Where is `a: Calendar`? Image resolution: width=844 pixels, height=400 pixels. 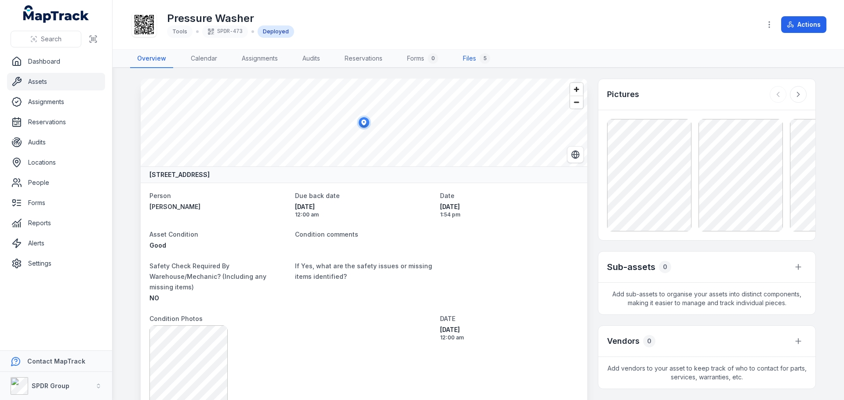
a: Calendar is located at coordinates (204, 59).